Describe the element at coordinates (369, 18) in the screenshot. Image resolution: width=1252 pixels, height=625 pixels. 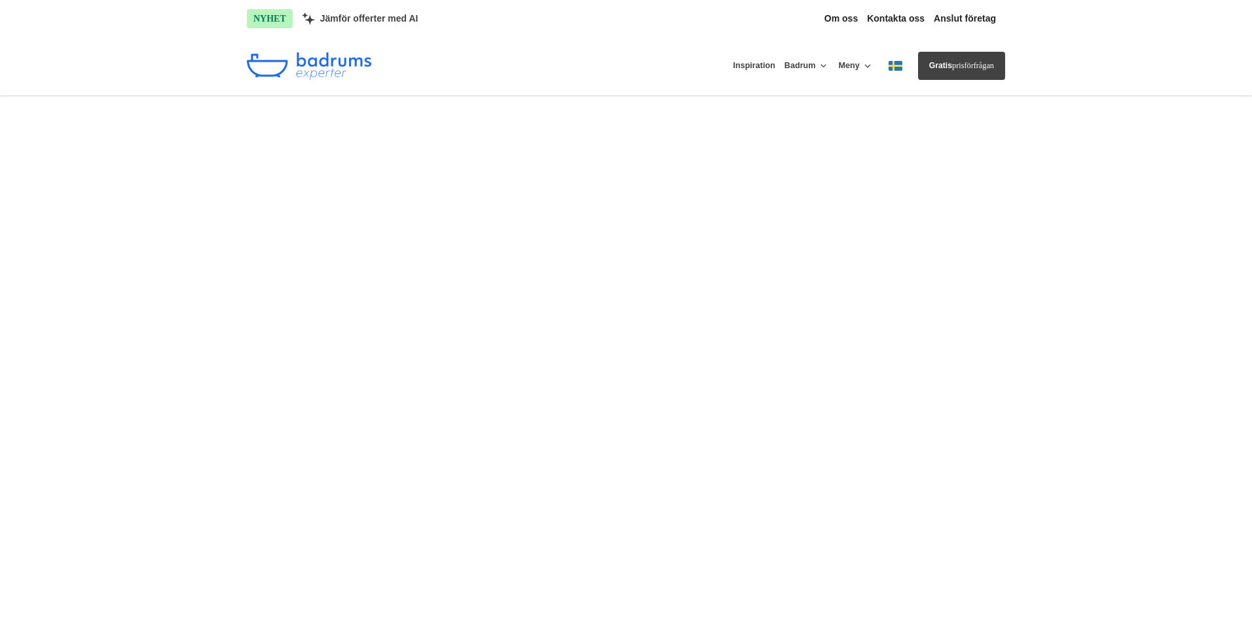
I see `span: Jämför offerter med AI` at that location.